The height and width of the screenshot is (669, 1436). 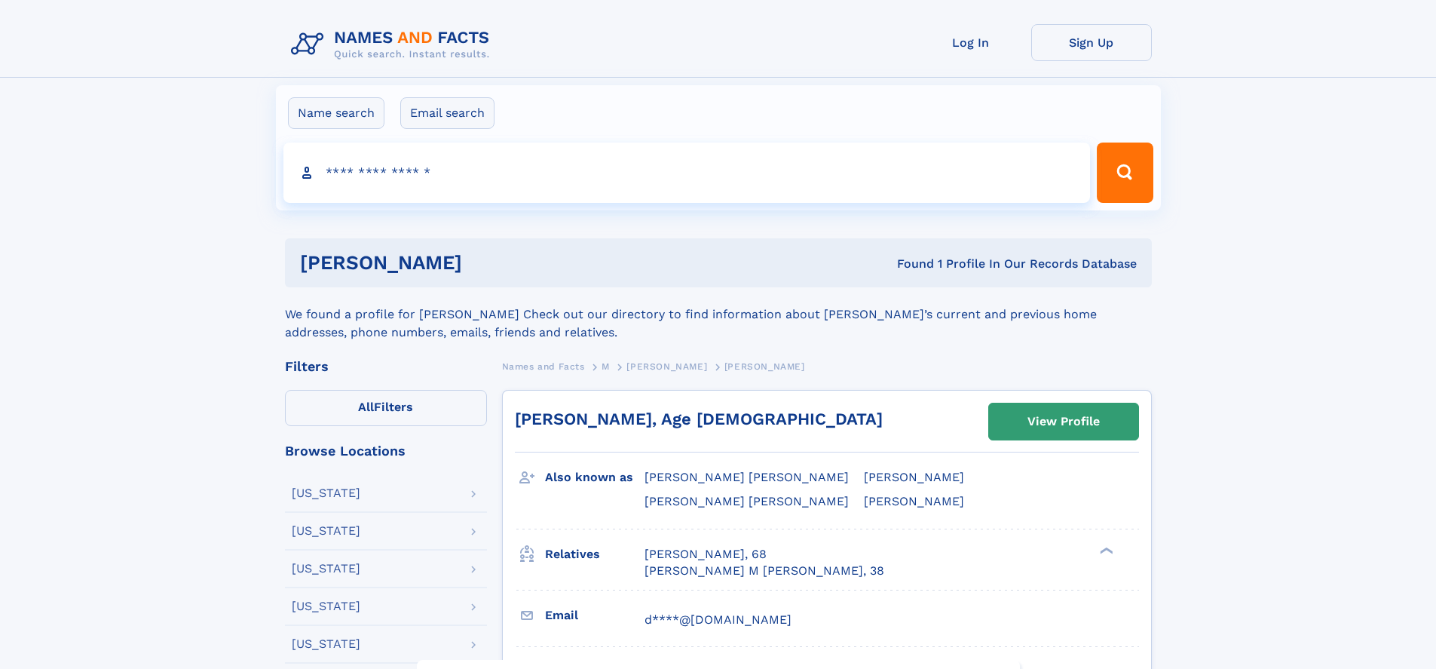 I want to click on span: All, so click(x=366, y=406).